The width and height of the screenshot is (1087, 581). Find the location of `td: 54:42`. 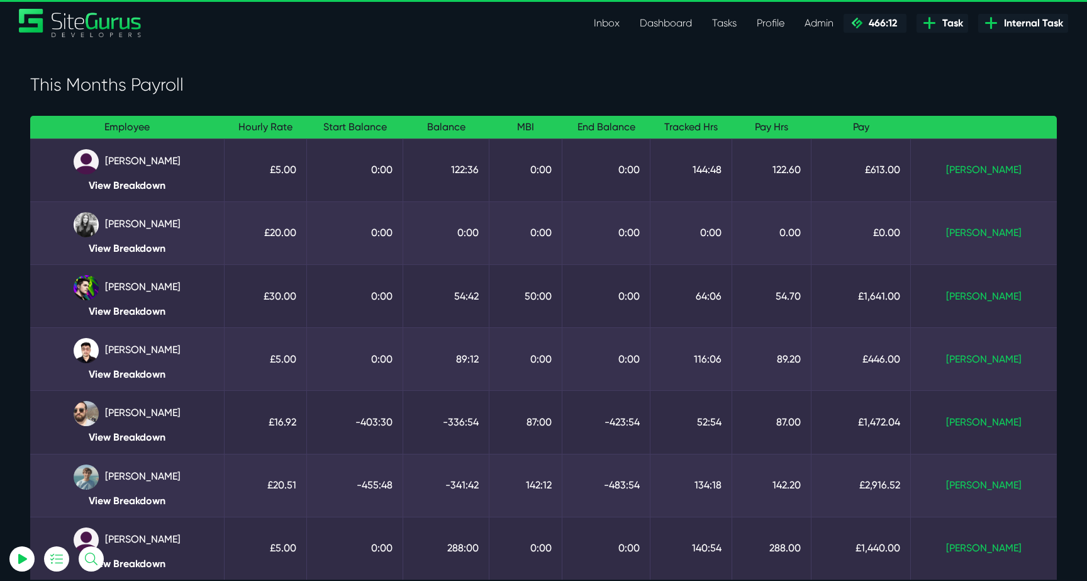

td: 54:42 is located at coordinates (446, 296).